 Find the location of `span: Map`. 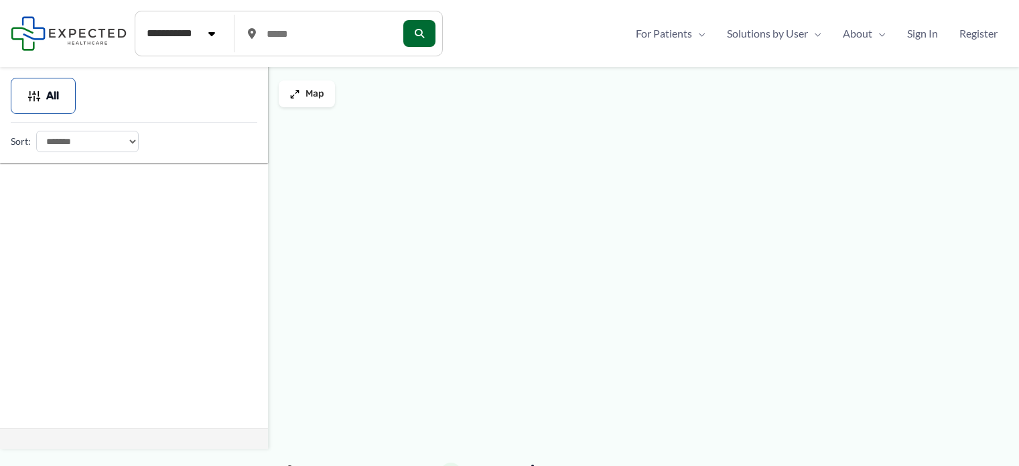

span: Map is located at coordinates (315, 94).